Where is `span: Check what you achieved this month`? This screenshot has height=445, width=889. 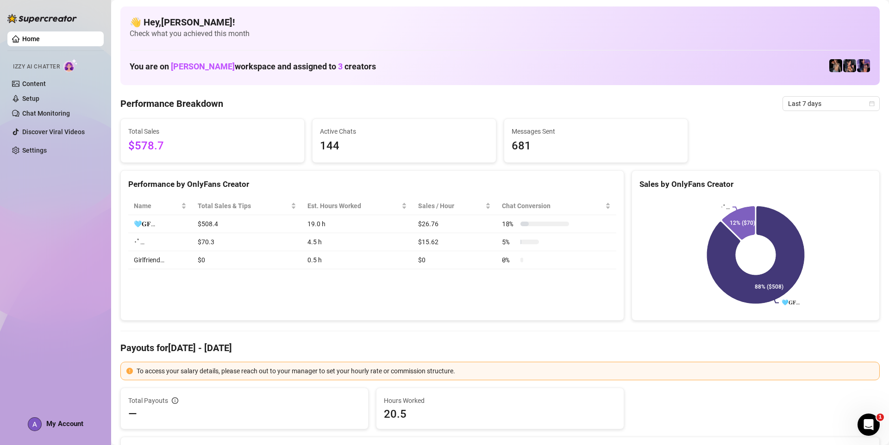
span: Check what you achieved this month is located at coordinates (500, 34).